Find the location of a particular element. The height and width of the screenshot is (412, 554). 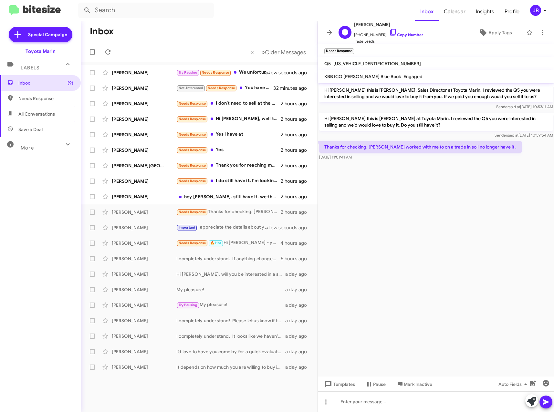

div: 5 hours ago is located at coordinates (296, 259).